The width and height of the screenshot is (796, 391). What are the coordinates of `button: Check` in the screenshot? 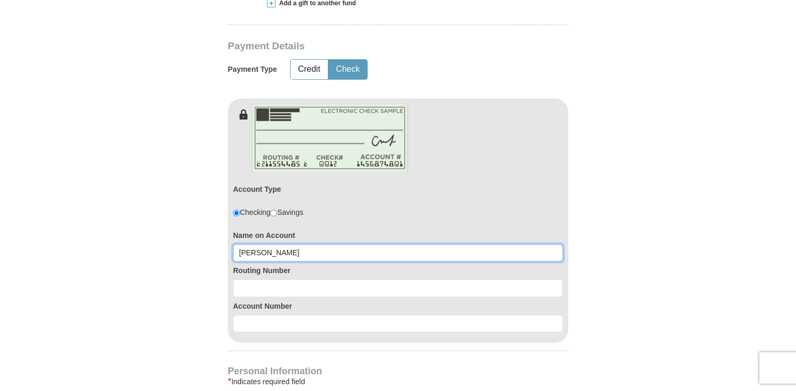 It's located at (348, 69).